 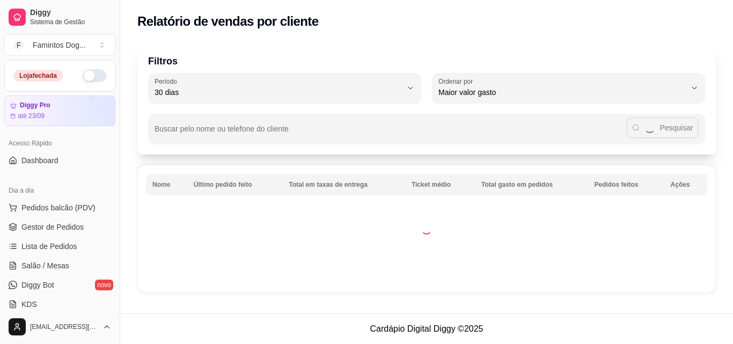 What do you see at coordinates (29, 304) in the screenshot?
I see `span: KDS` at bounding box center [29, 304].